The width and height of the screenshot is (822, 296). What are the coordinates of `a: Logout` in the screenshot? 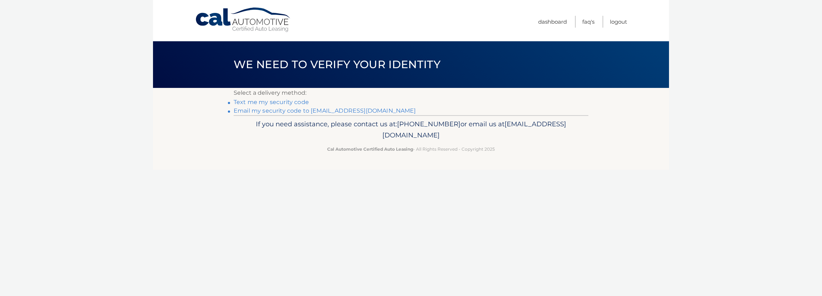 It's located at (619, 22).